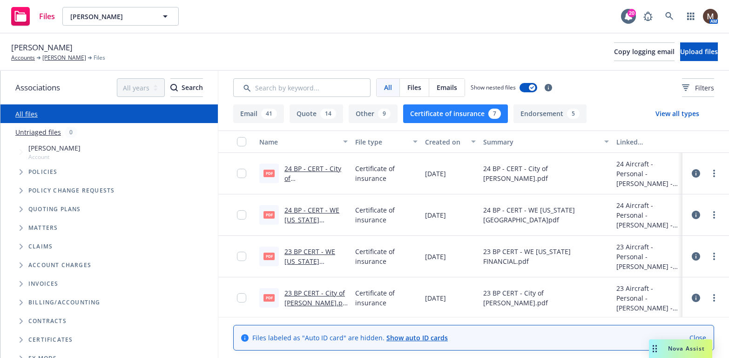 This screenshot has width=729, height=358. I want to click on button: View all types, so click(678, 114).